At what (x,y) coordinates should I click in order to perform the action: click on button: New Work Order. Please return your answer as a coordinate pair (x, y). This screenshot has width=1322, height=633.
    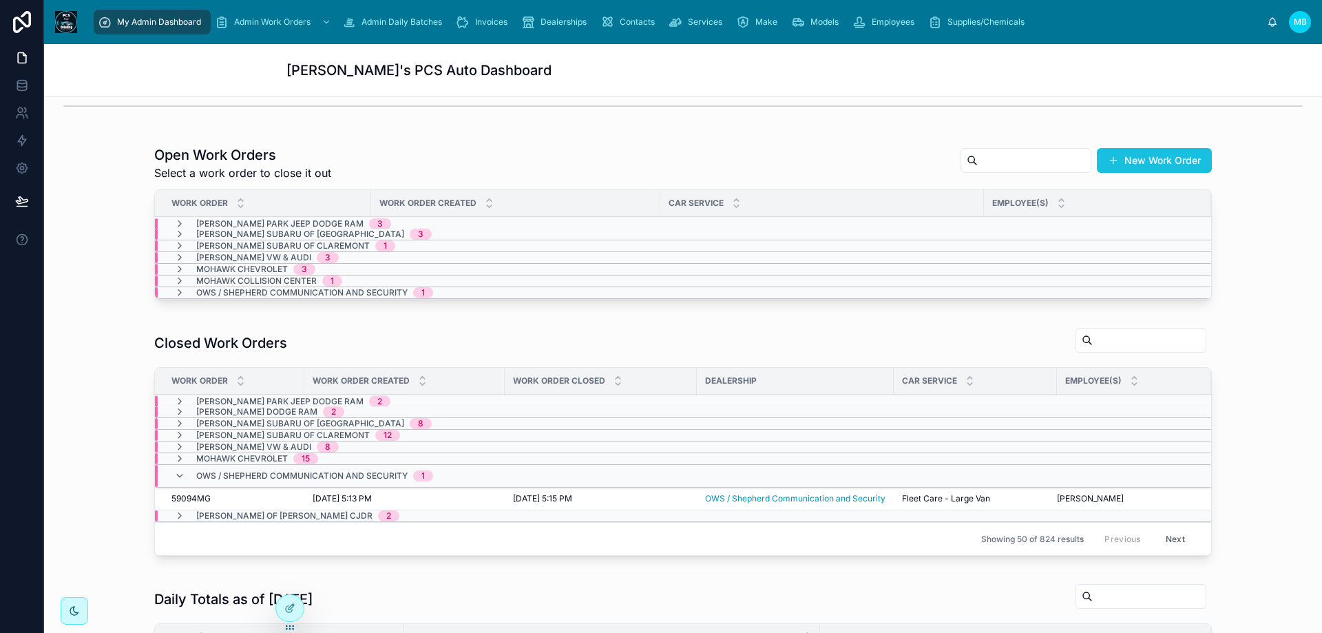
    Looking at the image, I should click on (1154, 160).